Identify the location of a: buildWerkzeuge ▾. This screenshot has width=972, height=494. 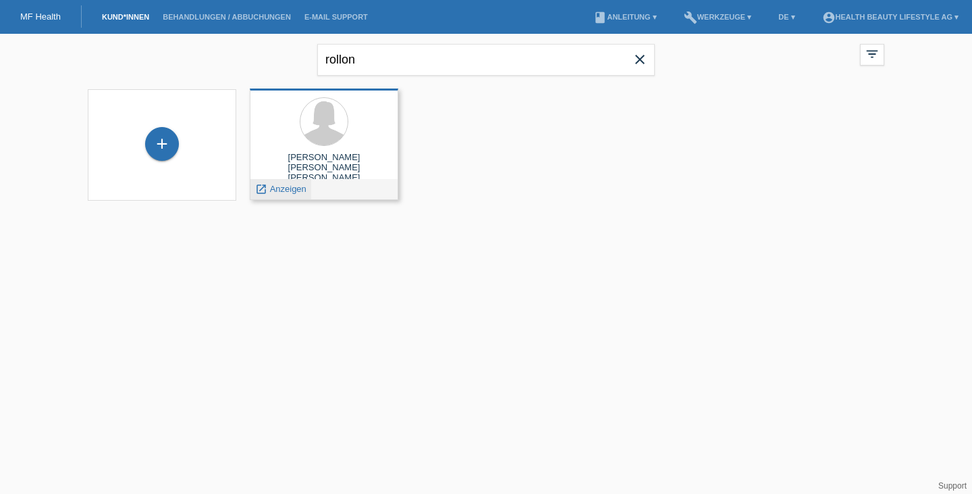
(718, 17).